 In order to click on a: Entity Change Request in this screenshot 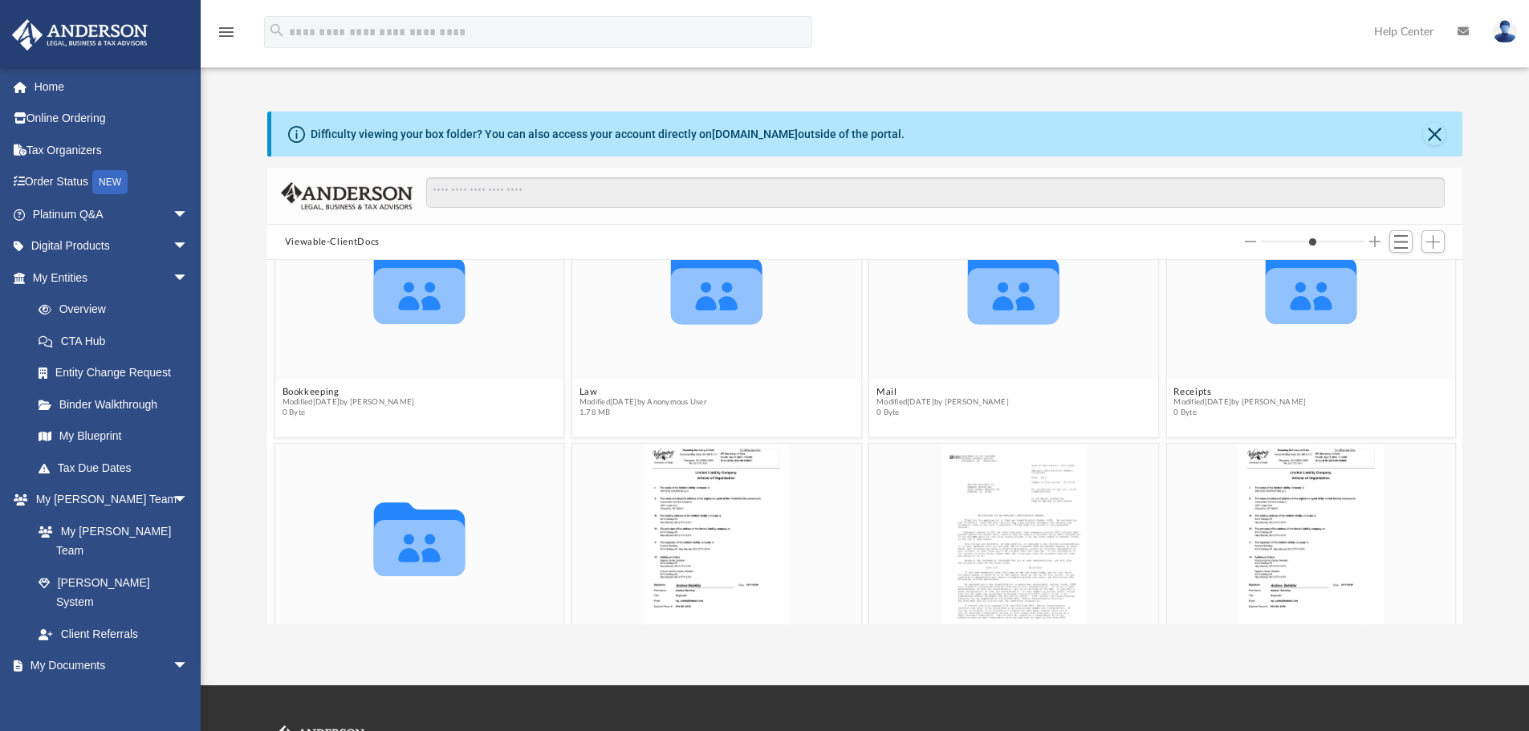, I will do `click(117, 373)`.